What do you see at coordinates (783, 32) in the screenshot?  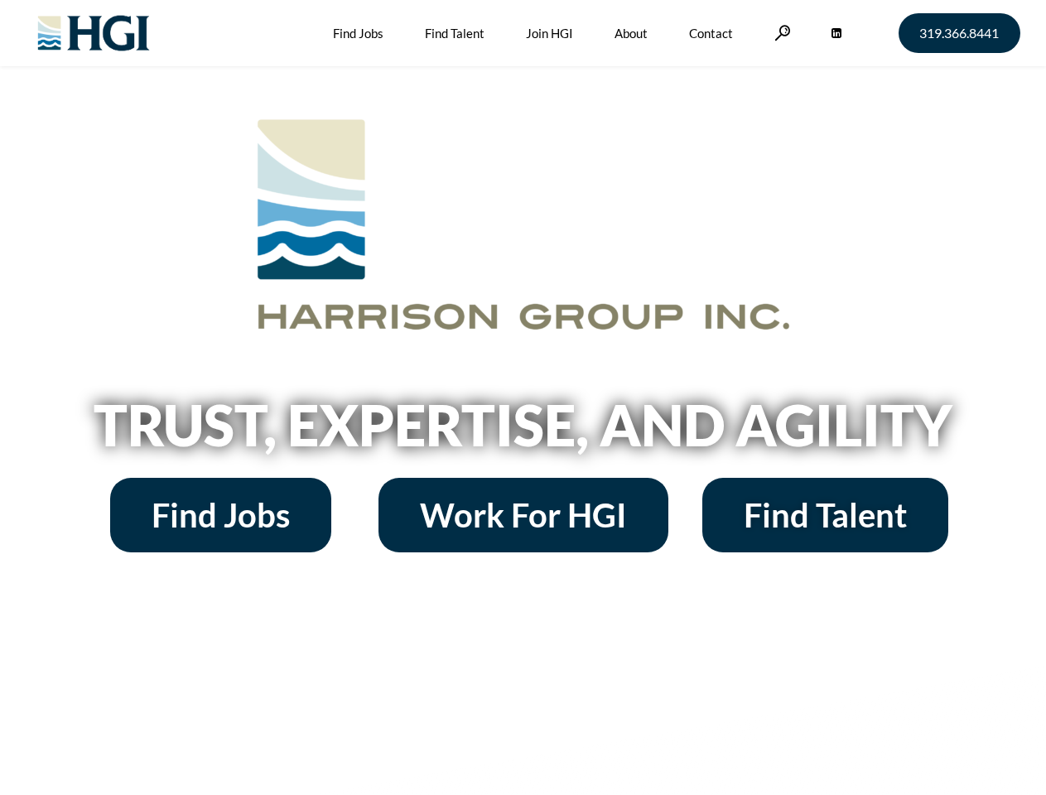 I see `a: Search` at bounding box center [783, 32].